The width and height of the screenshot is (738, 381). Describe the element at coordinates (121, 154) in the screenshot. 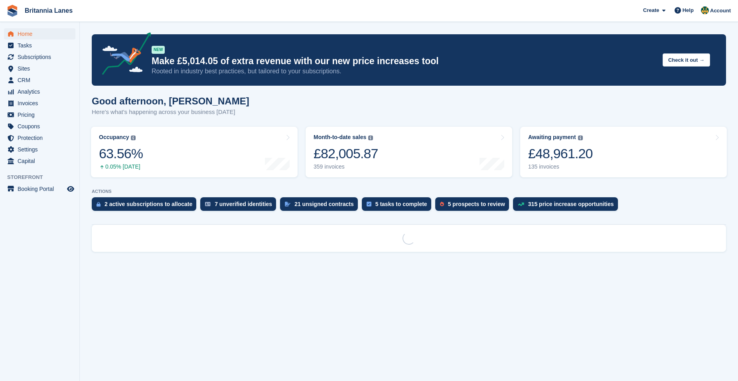

I see `div: 63.56%` at that location.